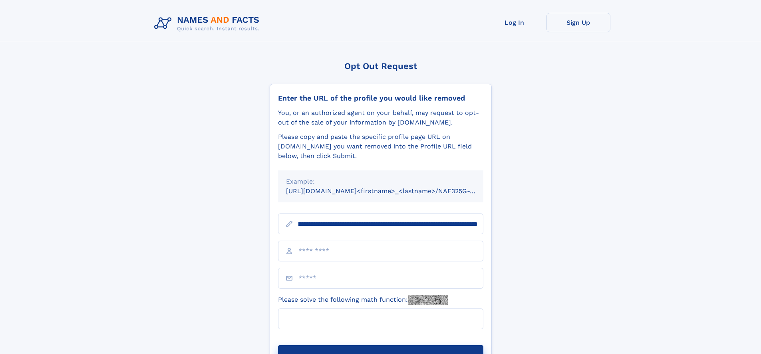  Describe the element at coordinates (380, 98) in the screenshot. I see `div: Enter the URL of the profile you would like removed` at that location.